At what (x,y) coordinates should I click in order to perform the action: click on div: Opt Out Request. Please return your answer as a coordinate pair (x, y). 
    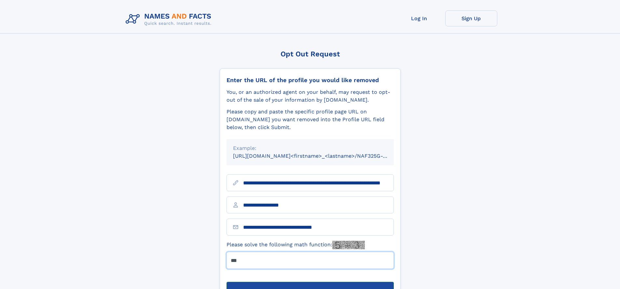
    Looking at the image, I should click on (310, 54).